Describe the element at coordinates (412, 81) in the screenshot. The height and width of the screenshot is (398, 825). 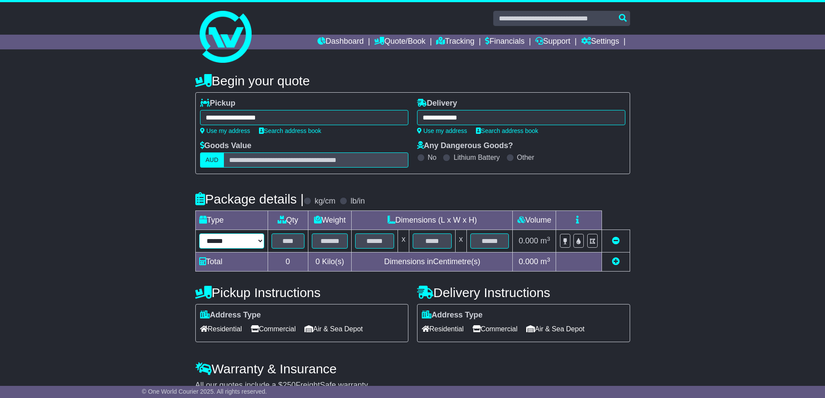
I see `h4: Begin your quote` at that location.